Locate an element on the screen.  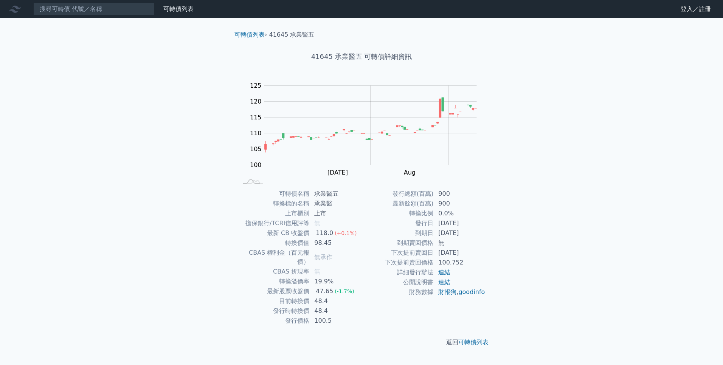
td: 無 is located at coordinates (459, 243).